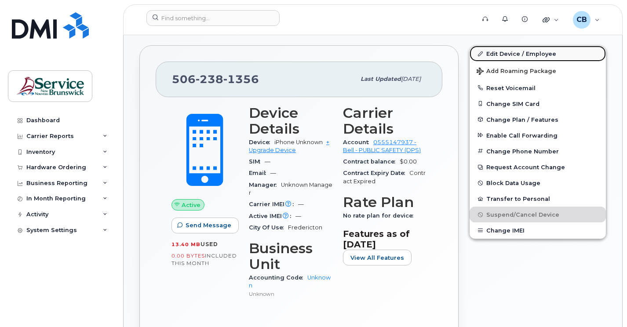  I want to click on h3: Device Details, so click(291, 121).